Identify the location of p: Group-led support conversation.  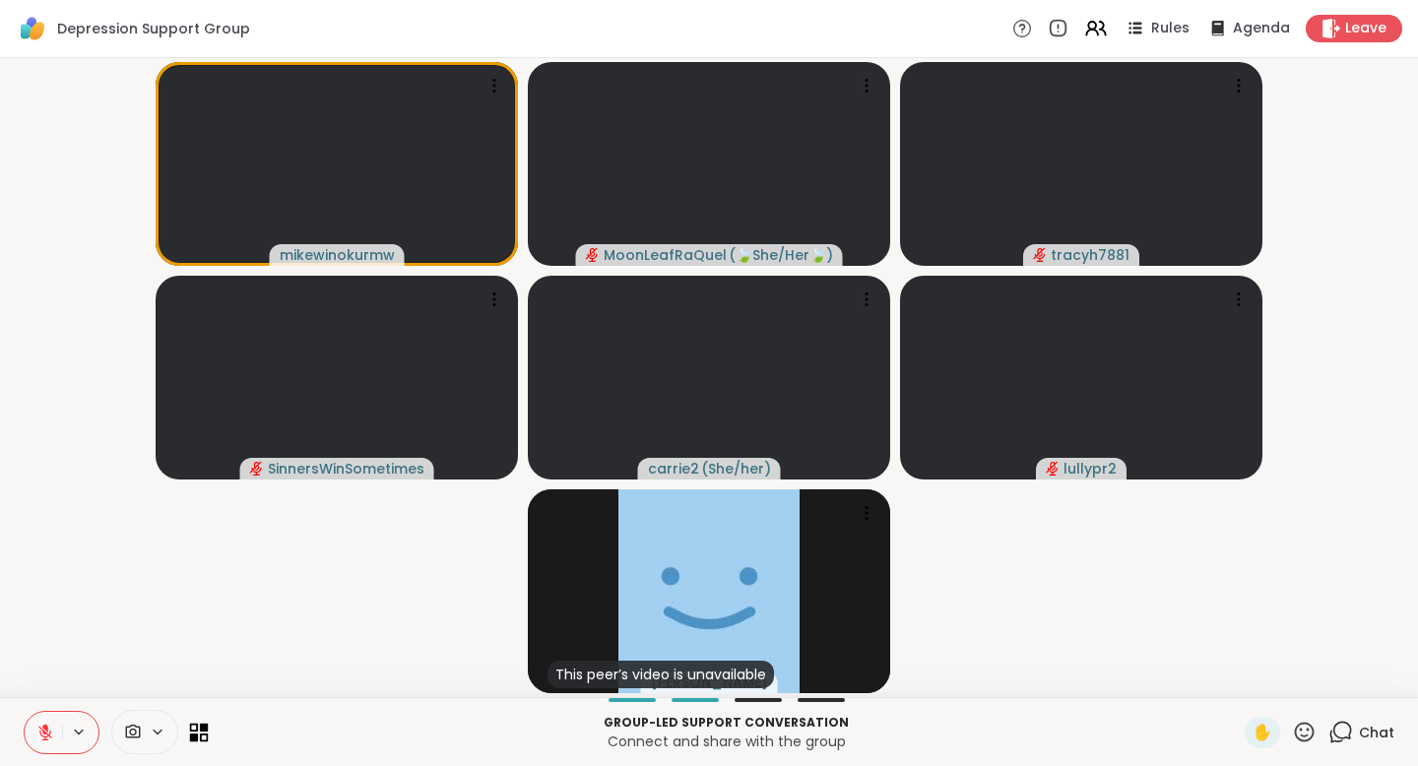
(726, 723).